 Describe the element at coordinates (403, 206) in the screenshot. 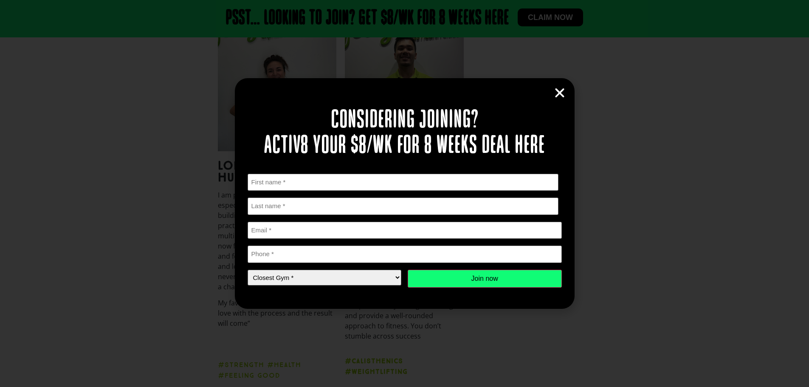

I see `input: Last name *` at that location.